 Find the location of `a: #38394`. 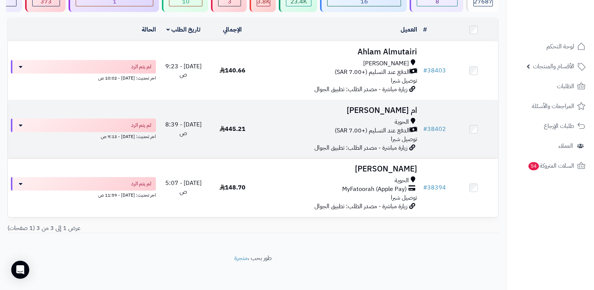

a: #38394 is located at coordinates (434, 187).